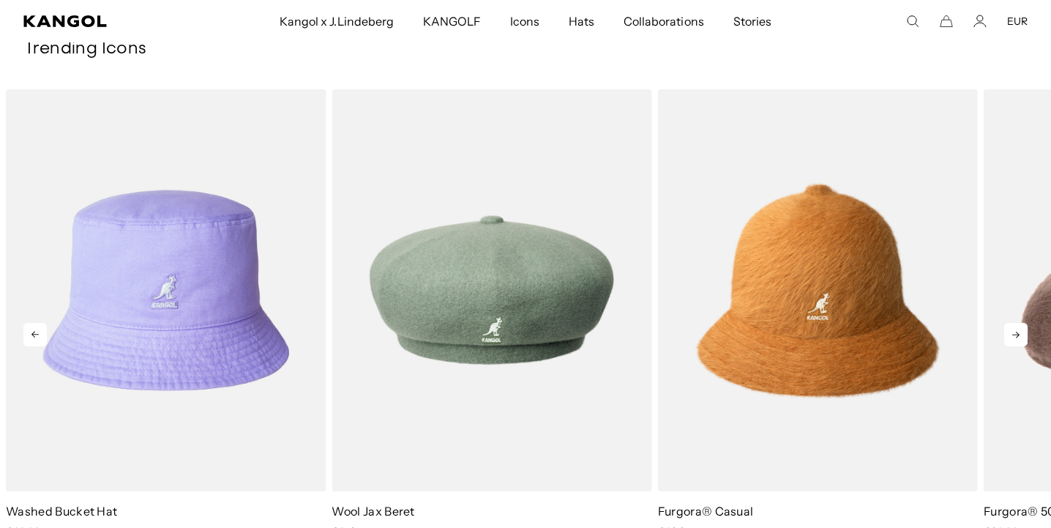 This screenshot has width=1051, height=528. I want to click on a: Account, so click(980, 21).